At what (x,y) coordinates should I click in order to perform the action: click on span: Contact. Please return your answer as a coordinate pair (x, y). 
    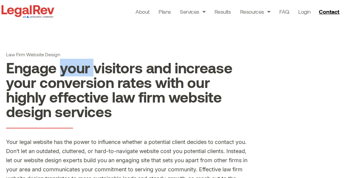
    Looking at the image, I should click on (329, 12).